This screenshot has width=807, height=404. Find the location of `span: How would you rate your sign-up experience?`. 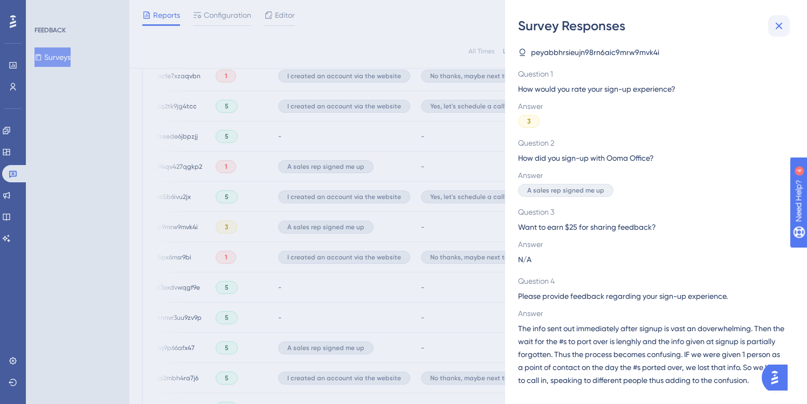

span: How would you rate your sign-up experience? is located at coordinates (652, 89).